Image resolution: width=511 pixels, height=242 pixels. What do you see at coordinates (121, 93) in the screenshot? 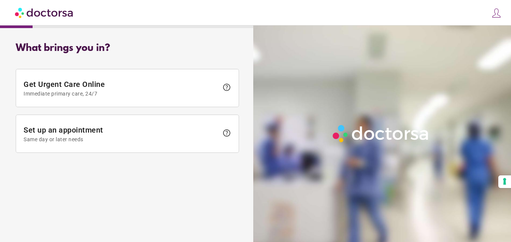
I see `span: Immediate primary care, 24/7` at bounding box center [121, 93].